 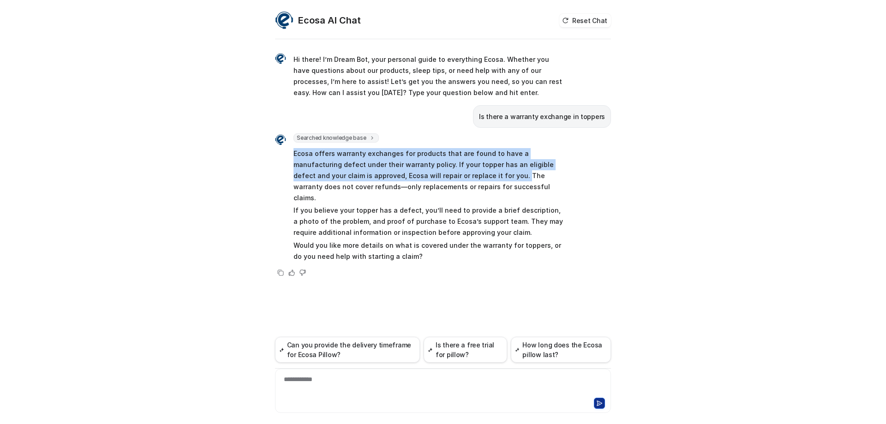 I want to click on button: Can you provide the delivery timeframe for Ecosa Pillow?, so click(x=348, y=350).